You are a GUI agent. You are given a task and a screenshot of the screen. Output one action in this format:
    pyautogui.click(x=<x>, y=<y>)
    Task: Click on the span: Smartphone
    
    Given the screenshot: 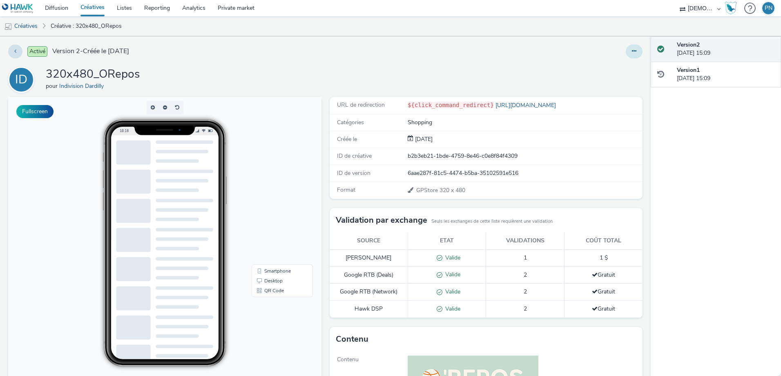 What is the action you would take?
    pyautogui.click(x=269, y=174)
    